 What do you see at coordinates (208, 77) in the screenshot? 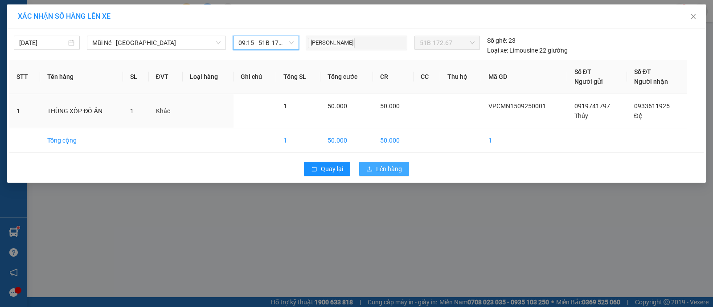
I see `th: Loại hàng` at bounding box center [208, 77].